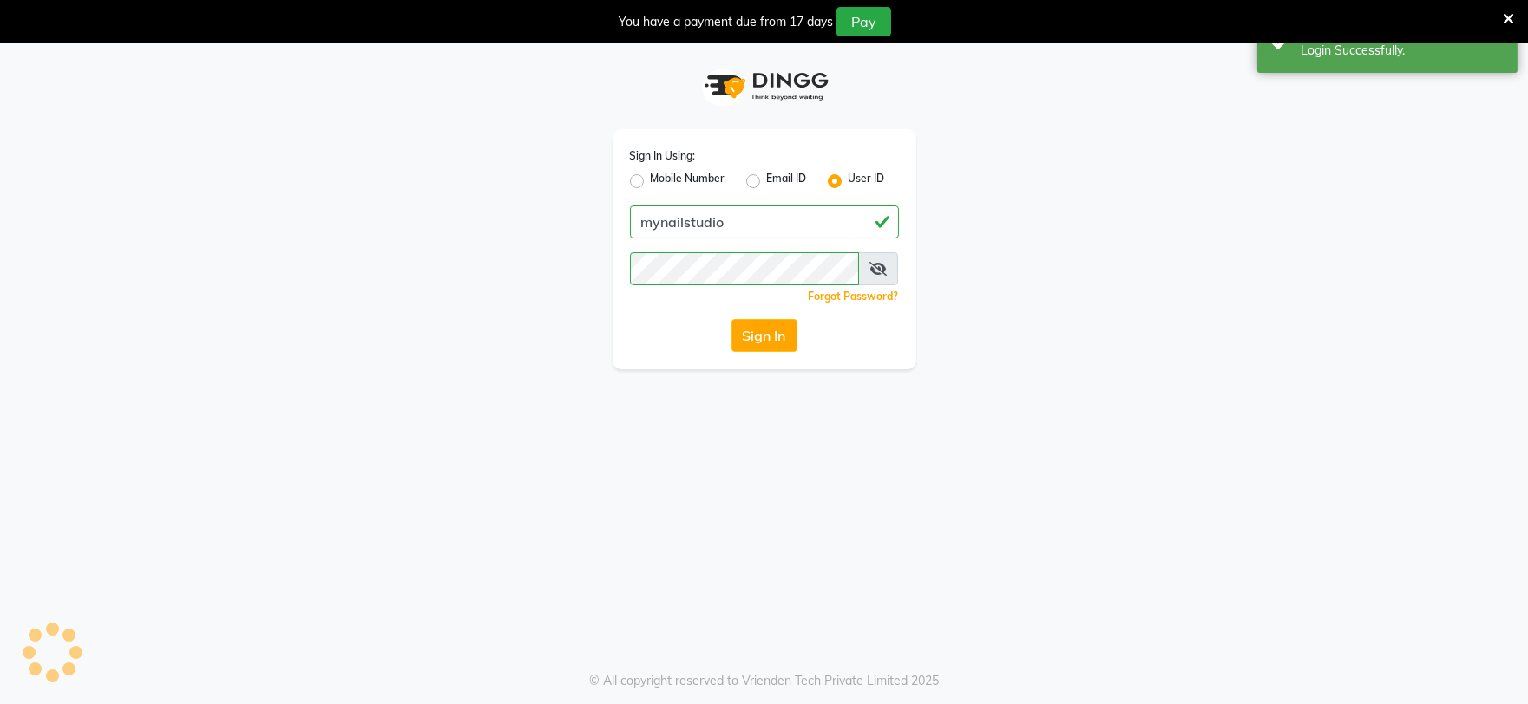  I want to click on a: Forgot Password?, so click(854, 296).